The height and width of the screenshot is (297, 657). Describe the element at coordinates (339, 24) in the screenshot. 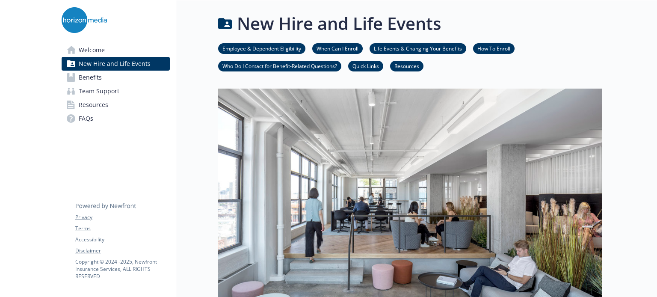

I see `h1: New Hire and Life Events` at that location.